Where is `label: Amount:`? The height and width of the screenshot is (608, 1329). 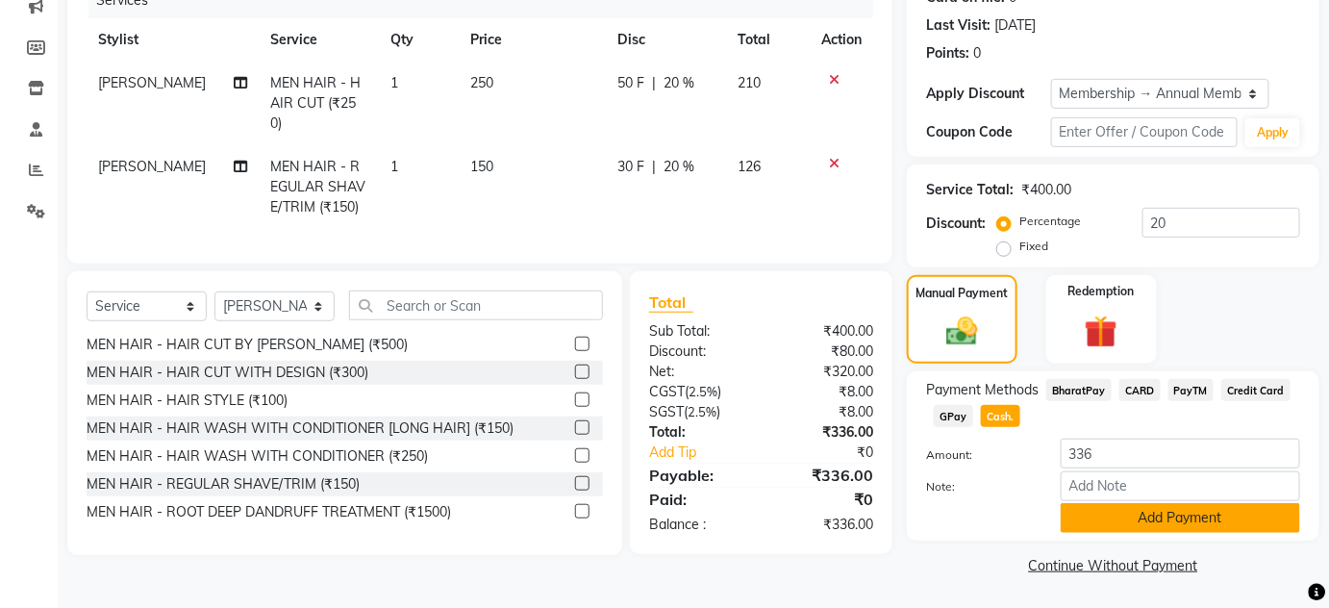 label: Amount: is located at coordinates (979, 455).